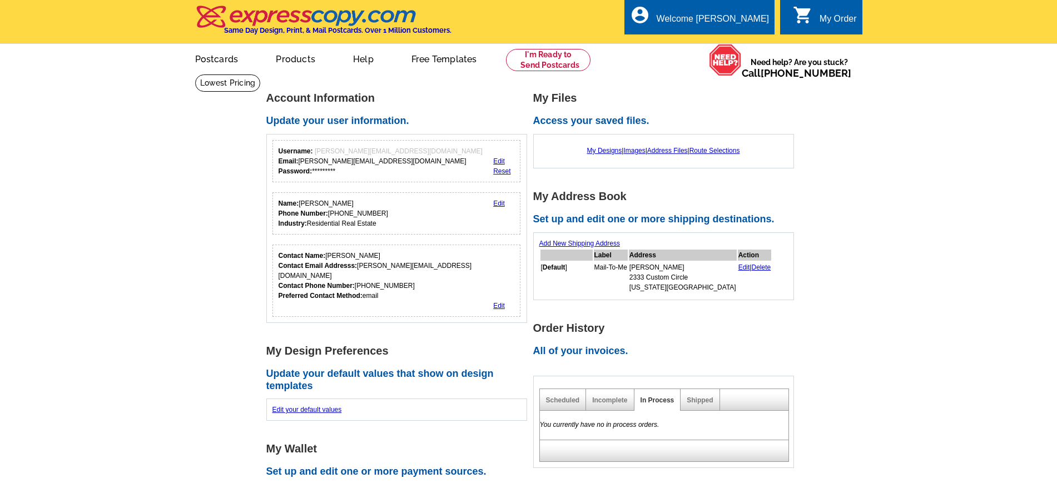 The width and height of the screenshot is (1057, 483). Describe the element at coordinates (296, 151) in the screenshot. I see `strong: Username:` at that location.